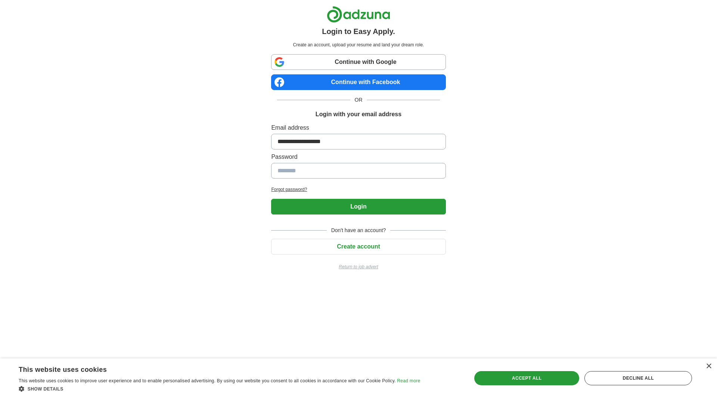 This screenshot has width=717, height=398. Describe the element at coordinates (709, 366) in the screenshot. I see `div: Close` at that location.